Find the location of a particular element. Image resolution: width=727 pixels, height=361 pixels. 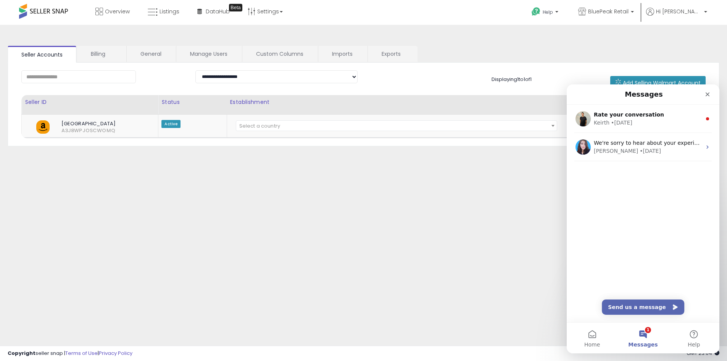

div: seller snap | | is located at coordinates (70, 353).